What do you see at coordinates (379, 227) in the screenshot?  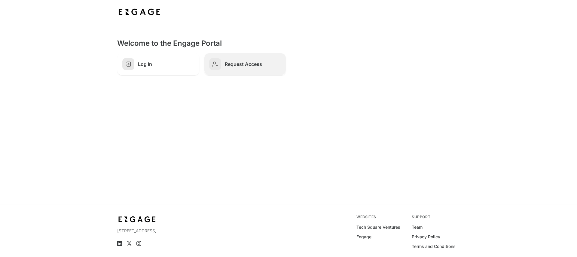 I see `a: Tech Square Ventures` at bounding box center [379, 227].